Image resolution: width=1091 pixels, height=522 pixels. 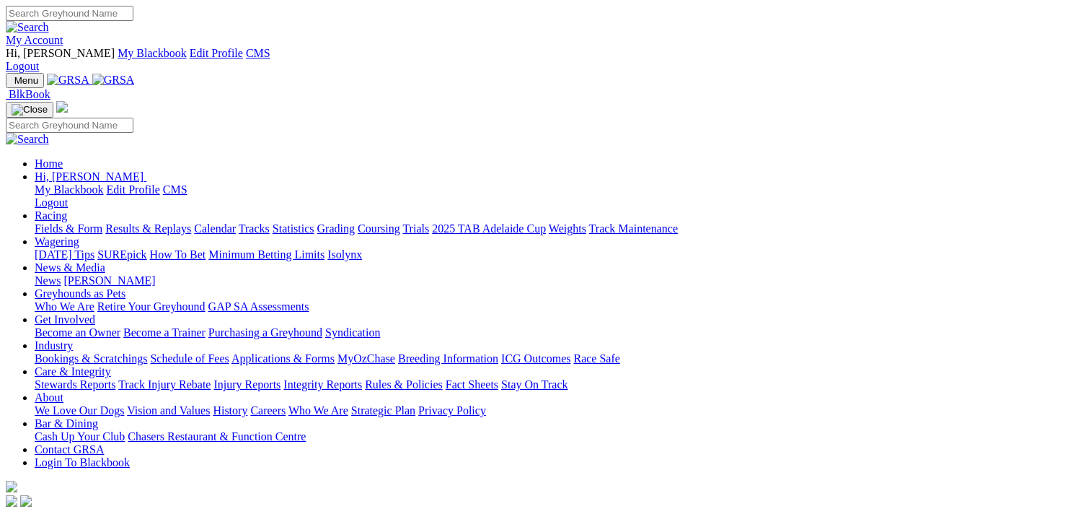 What do you see at coordinates (48, 280) in the screenshot?
I see `a: News` at bounding box center [48, 280].